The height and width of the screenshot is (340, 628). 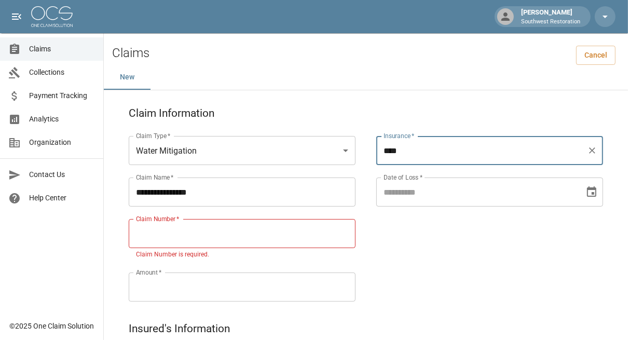 I want to click on label: Insurance, so click(x=399, y=135).